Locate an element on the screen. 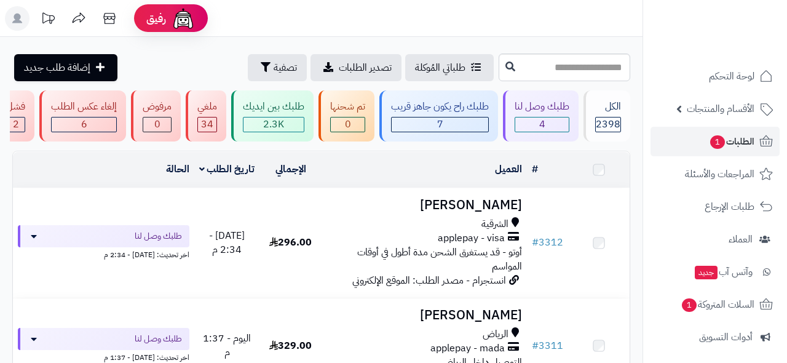 This screenshot has height=363, width=787. span: وآتس آب is located at coordinates (723, 272).